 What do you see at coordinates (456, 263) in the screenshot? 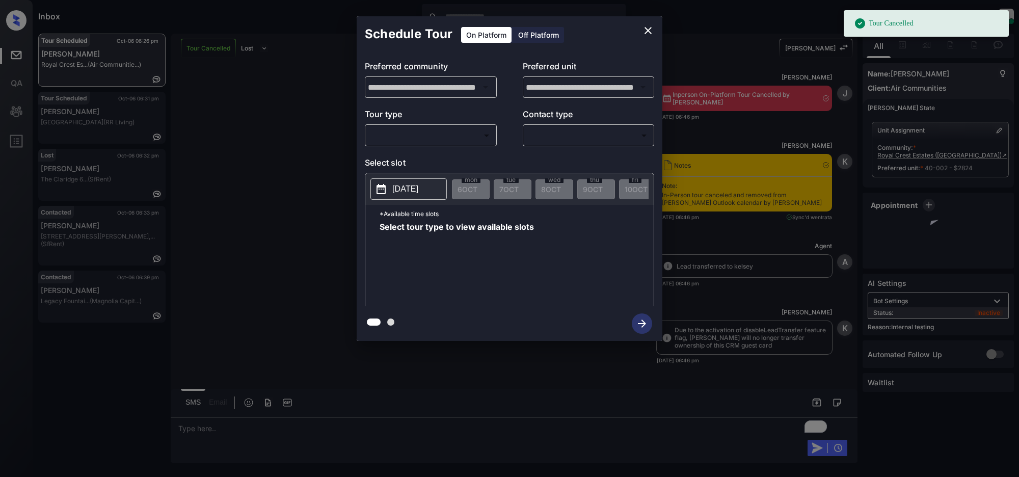
I see `span: Select tour type to view available slots` at bounding box center [456, 263].